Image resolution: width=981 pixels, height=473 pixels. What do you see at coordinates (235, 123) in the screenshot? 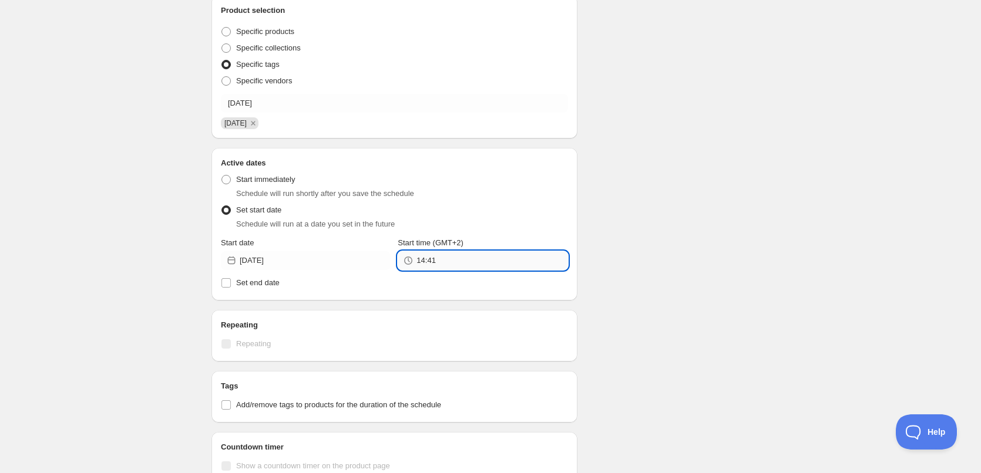
I see `span: 08/09/2025` at bounding box center [235, 123].